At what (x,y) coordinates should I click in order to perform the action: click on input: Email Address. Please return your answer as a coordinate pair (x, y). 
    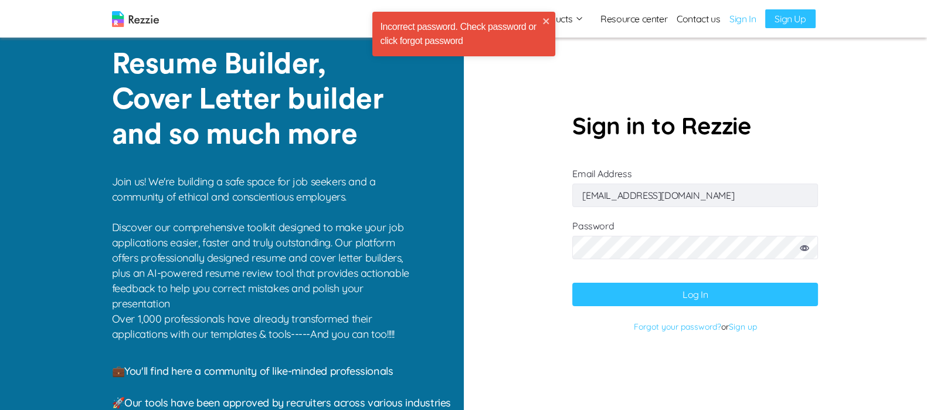
    Looking at the image, I should click on (695, 195).